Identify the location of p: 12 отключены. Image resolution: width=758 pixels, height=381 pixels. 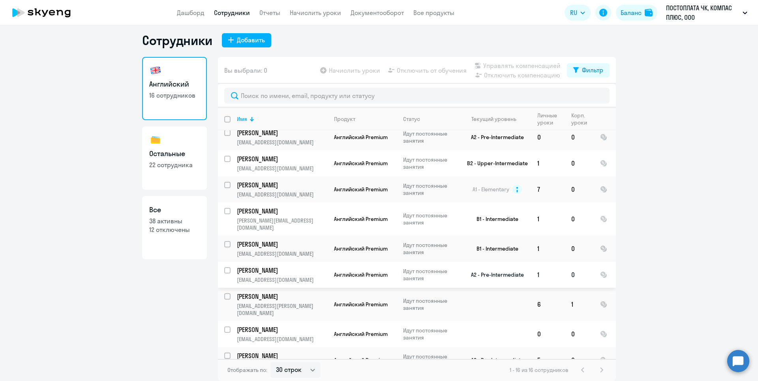
(175, 229).